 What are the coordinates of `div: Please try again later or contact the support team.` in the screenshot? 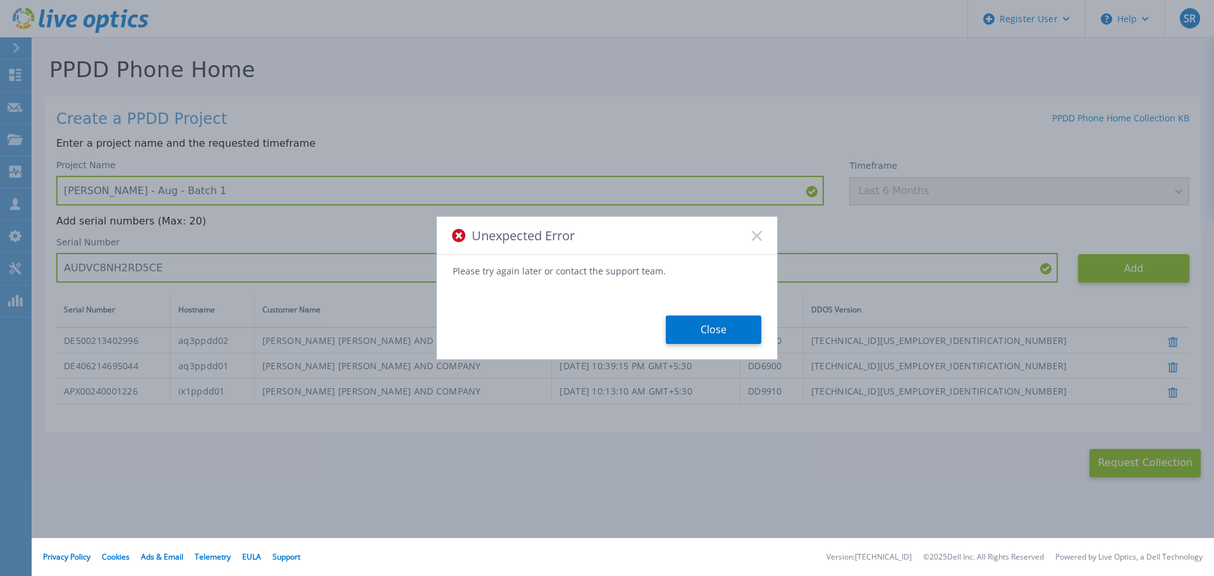 It's located at (607, 276).